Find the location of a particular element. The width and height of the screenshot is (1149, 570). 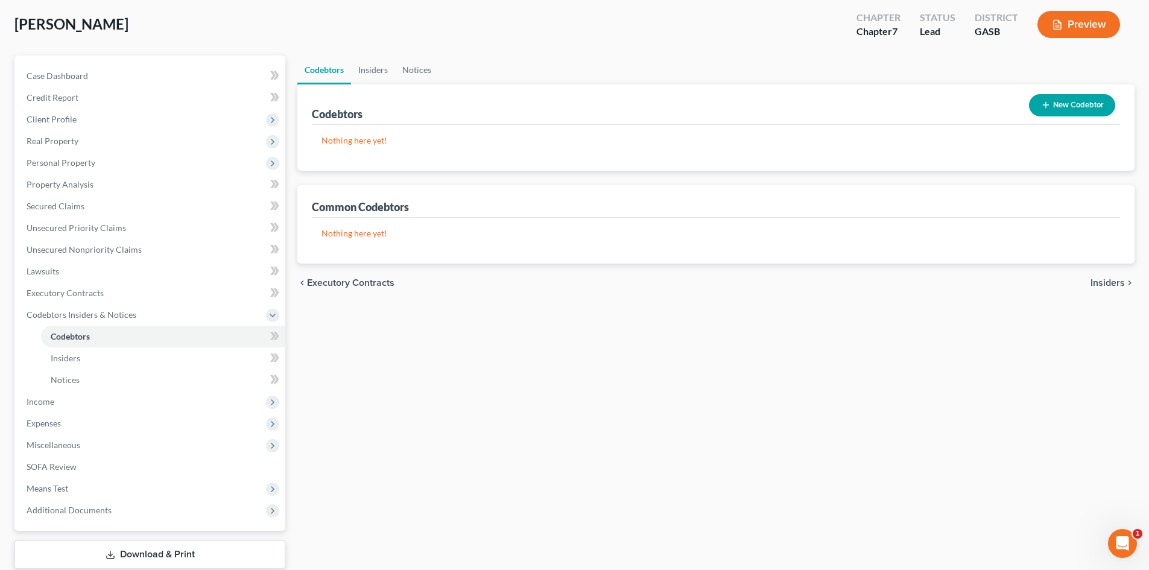

span: SOFA Review is located at coordinates (51, 466).